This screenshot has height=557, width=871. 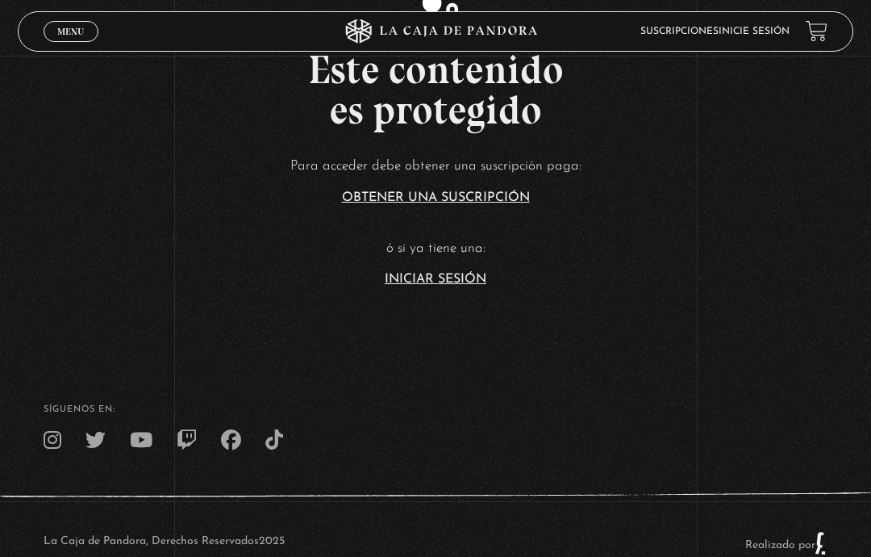 What do you see at coordinates (754, 31) in the screenshot?
I see `a: Inicie sesión` at bounding box center [754, 31].